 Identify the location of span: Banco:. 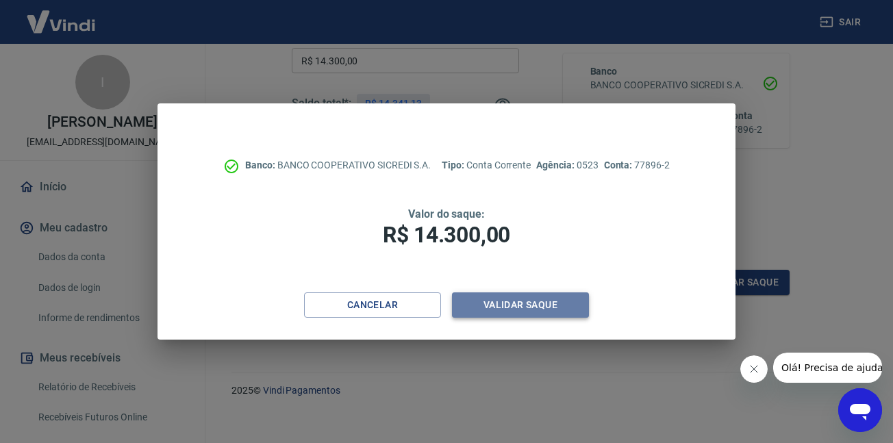
(261, 165).